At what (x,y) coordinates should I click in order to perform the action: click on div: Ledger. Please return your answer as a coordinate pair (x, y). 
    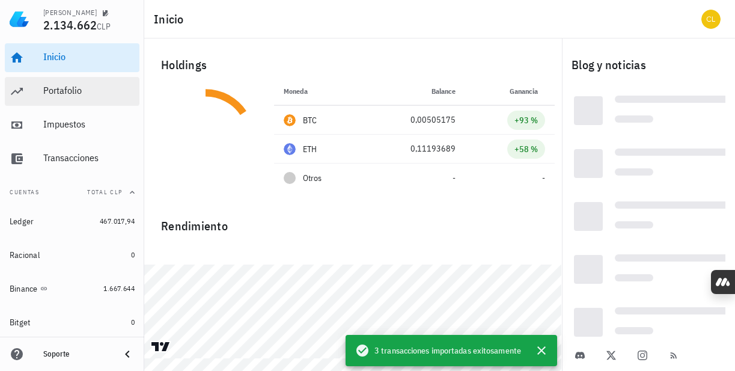
    Looking at the image, I should click on (22, 221).